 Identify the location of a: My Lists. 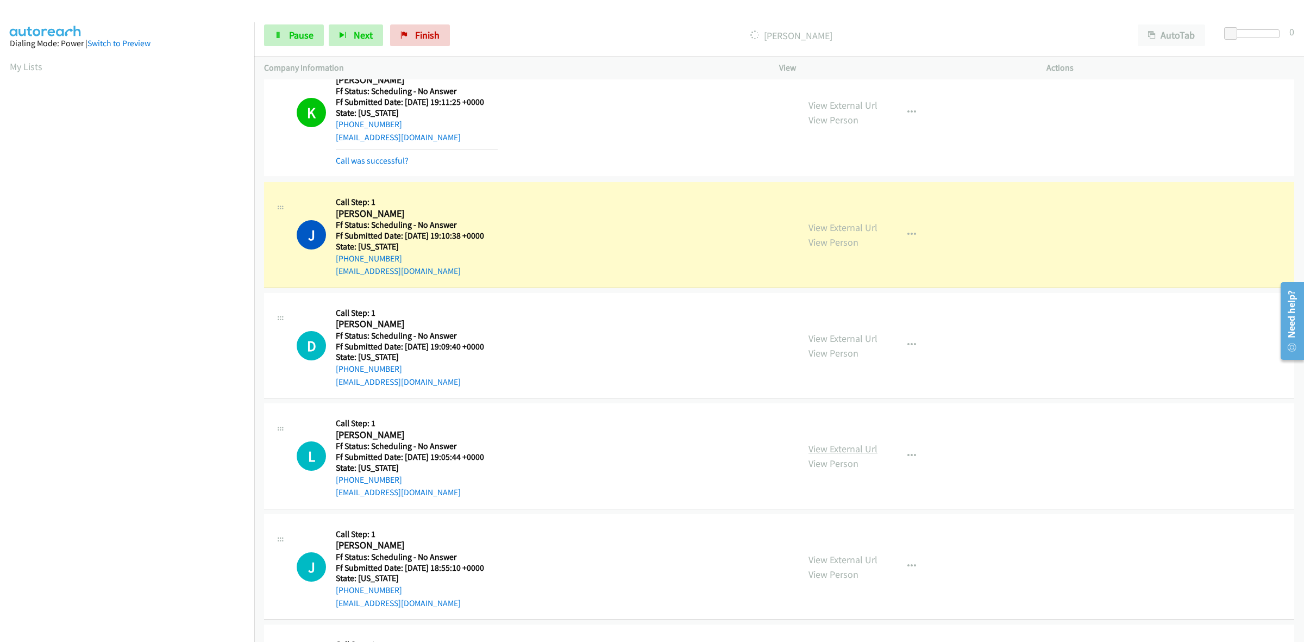
(26, 66).